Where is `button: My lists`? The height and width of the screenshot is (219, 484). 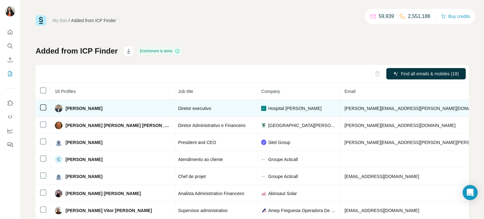 button: My lists is located at coordinates (10, 74).